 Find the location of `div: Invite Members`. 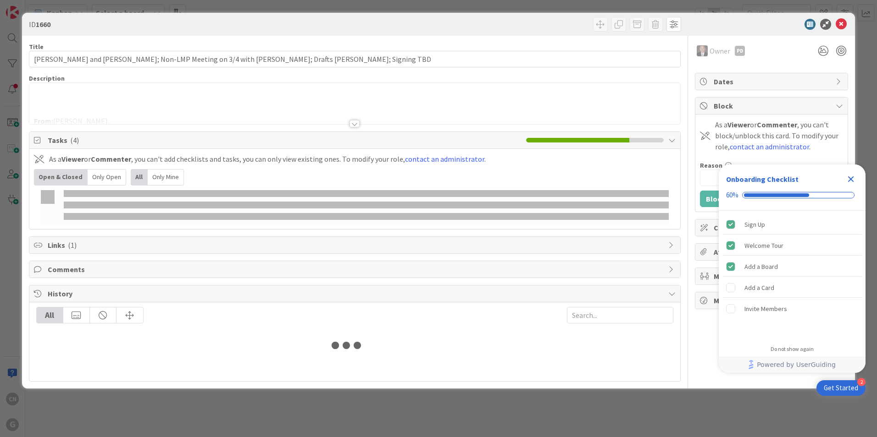

div: Invite Members is located at coordinates (765, 309).